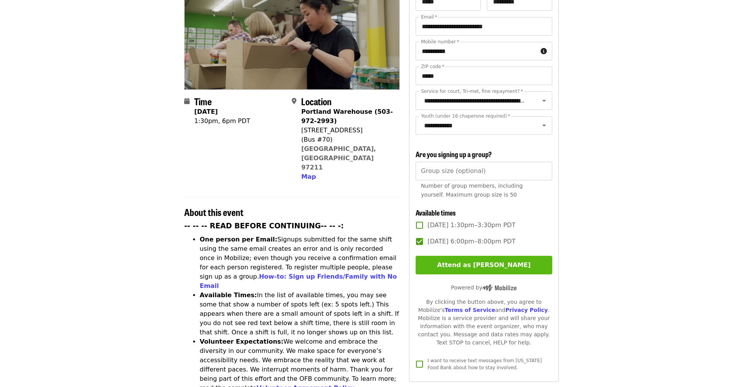  Describe the element at coordinates (347, 140) in the screenshot. I see `div: (Bus #70)` at that location.